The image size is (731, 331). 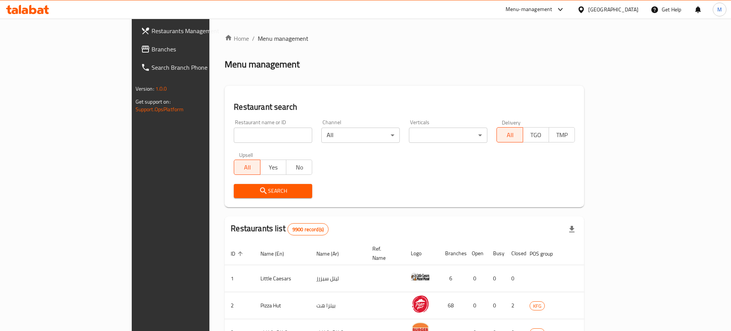 I want to click on span: No, so click(x=299, y=167).